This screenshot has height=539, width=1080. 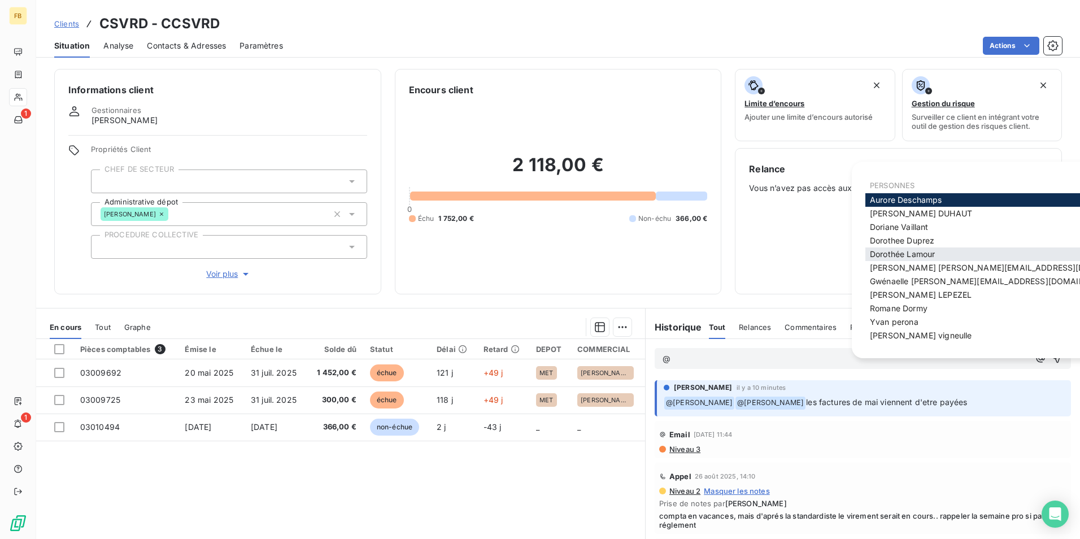 I want to click on span: Limite d’encours, so click(x=775, y=103).